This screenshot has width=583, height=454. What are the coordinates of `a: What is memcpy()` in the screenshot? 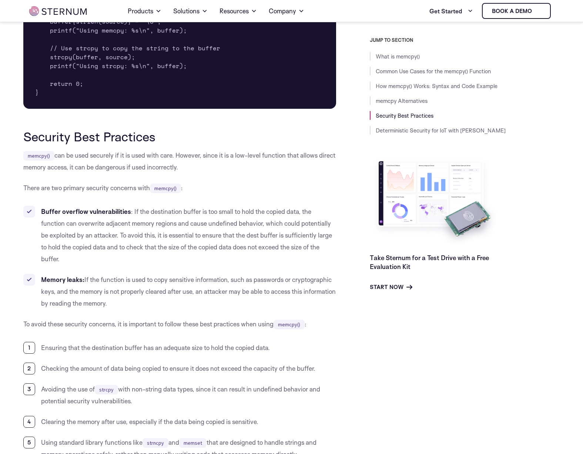 It's located at (398, 56).